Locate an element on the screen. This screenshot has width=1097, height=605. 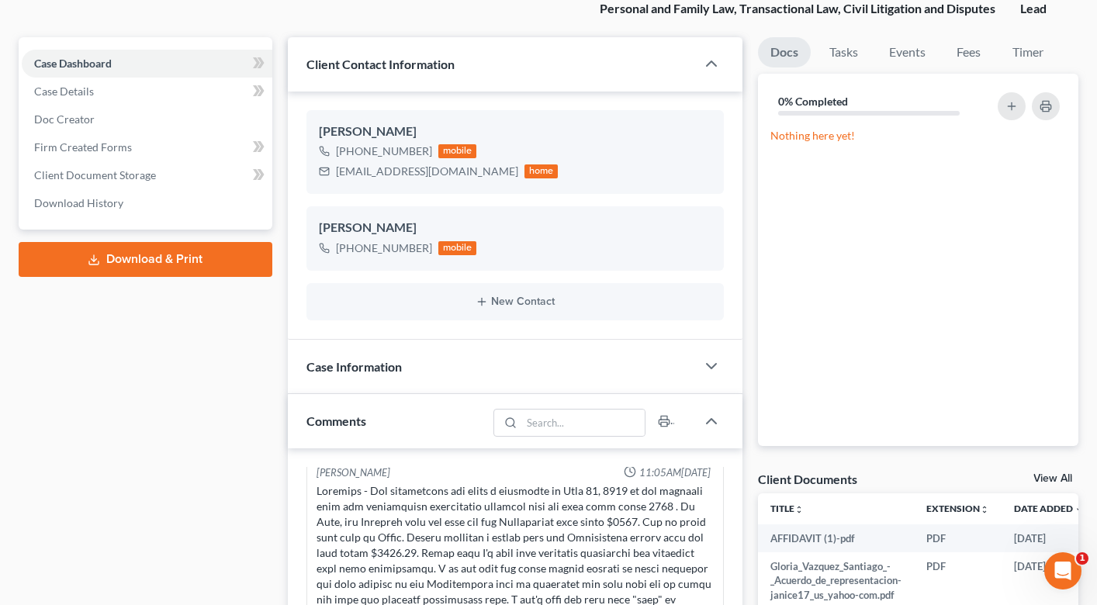
input: Search... is located at coordinates (583, 423).